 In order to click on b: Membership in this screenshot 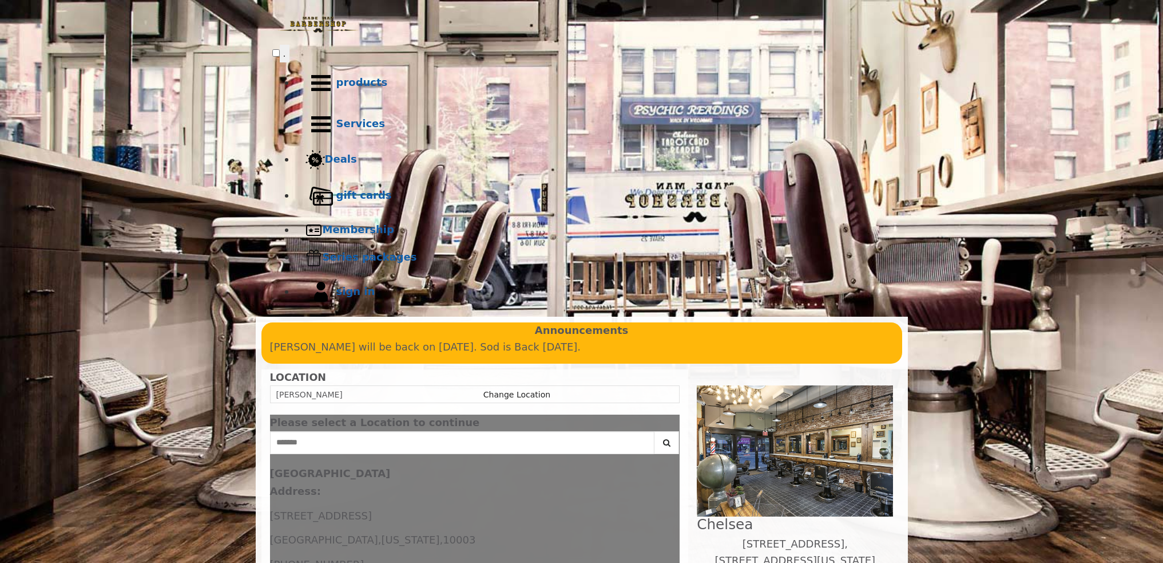, I will do `click(358, 229)`.